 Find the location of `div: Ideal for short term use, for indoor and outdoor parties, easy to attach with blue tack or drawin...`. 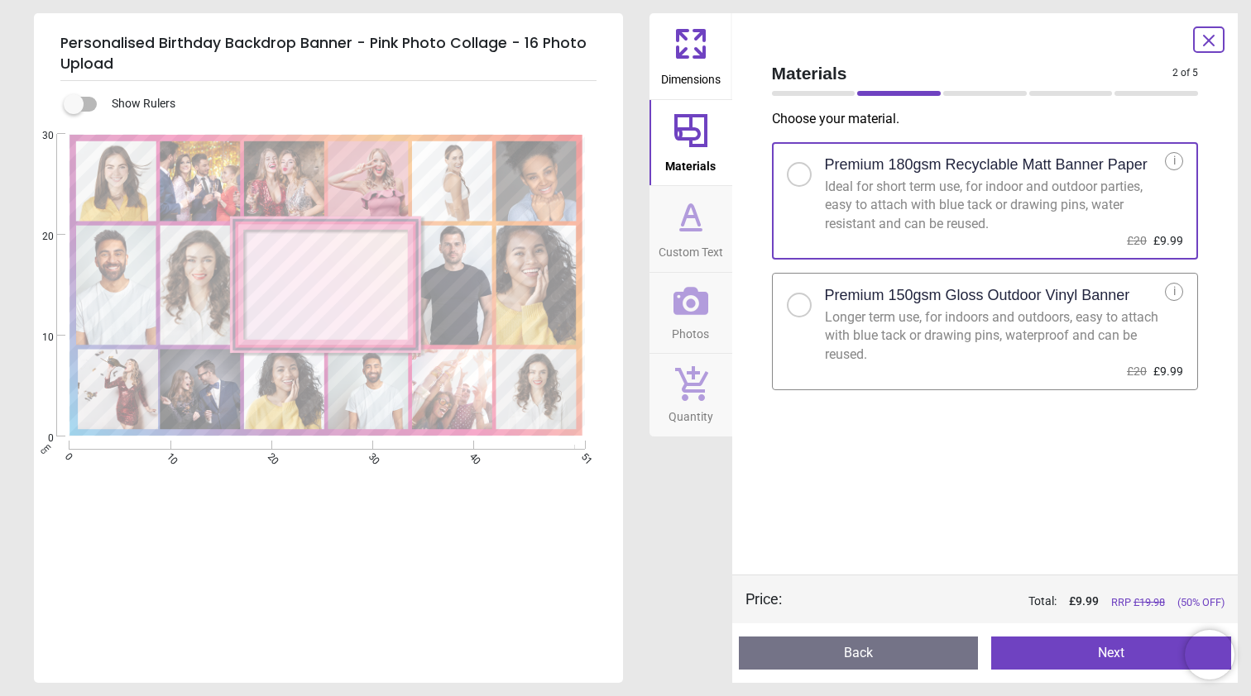

div: Ideal for short term use, for indoor and outdoor parties, easy to attach with blue tack or drawin... is located at coordinates (995, 205).